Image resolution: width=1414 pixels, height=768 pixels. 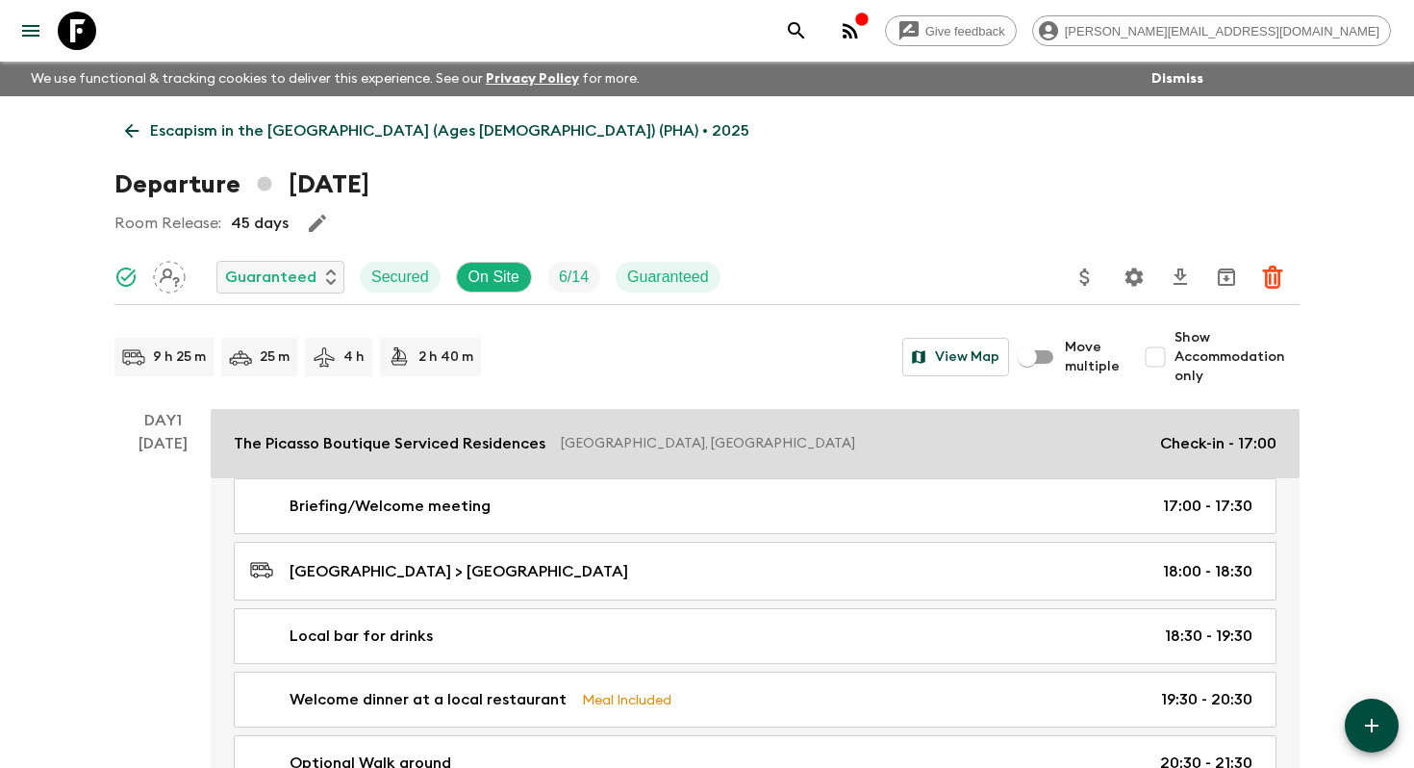 What do you see at coordinates (1206, 699) in the screenshot?
I see `p: 19:30 - 20:30` at bounding box center [1206, 699].